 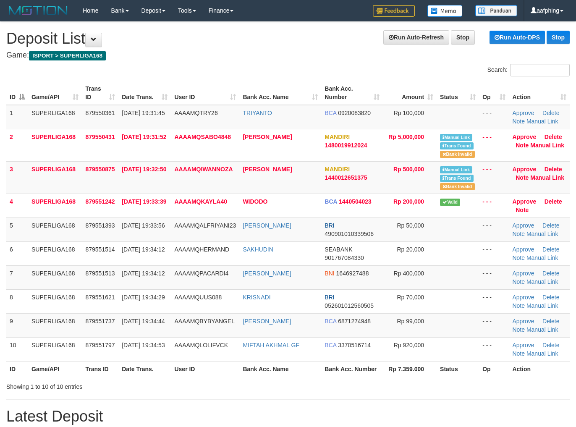 What do you see at coordinates (100, 113) in the screenshot?
I see `span: 879550361` at bounding box center [100, 113].